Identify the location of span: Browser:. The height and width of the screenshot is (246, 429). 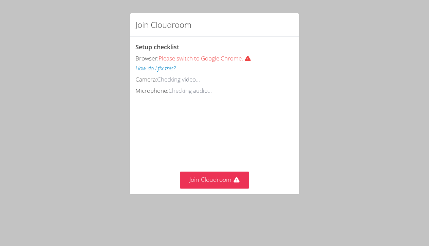
(147, 58).